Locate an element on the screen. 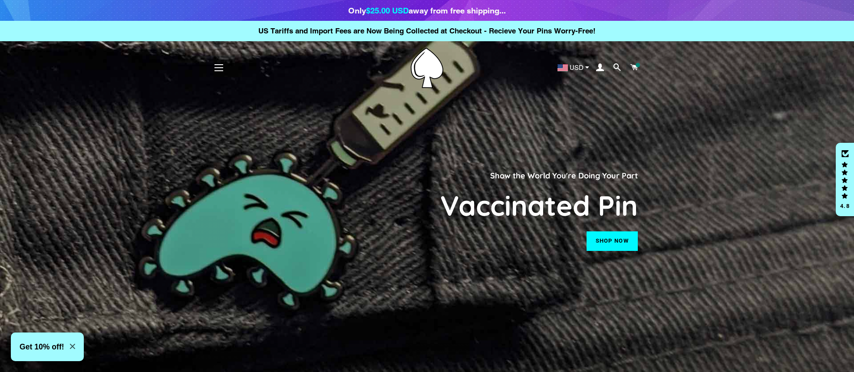  div: Only away from free shipping... is located at coordinates (427, 10).